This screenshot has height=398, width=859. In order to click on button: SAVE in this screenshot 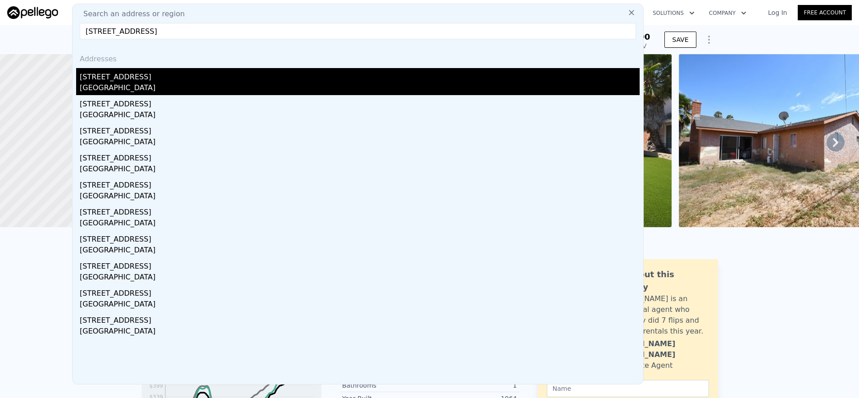, I will do `click(681, 40)`.